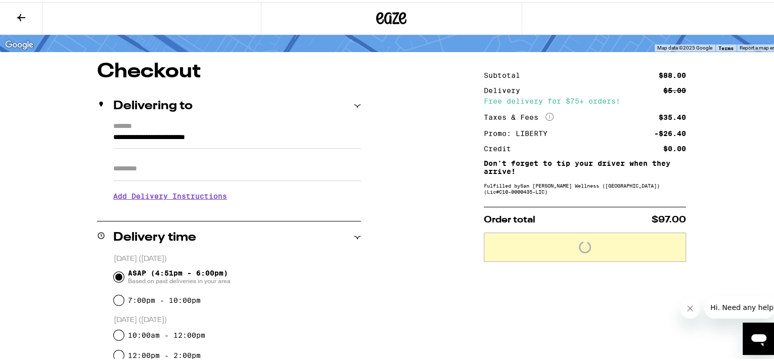  Describe the element at coordinates (155, 235) in the screenshot. I see `h2: Delivery time` at that location.